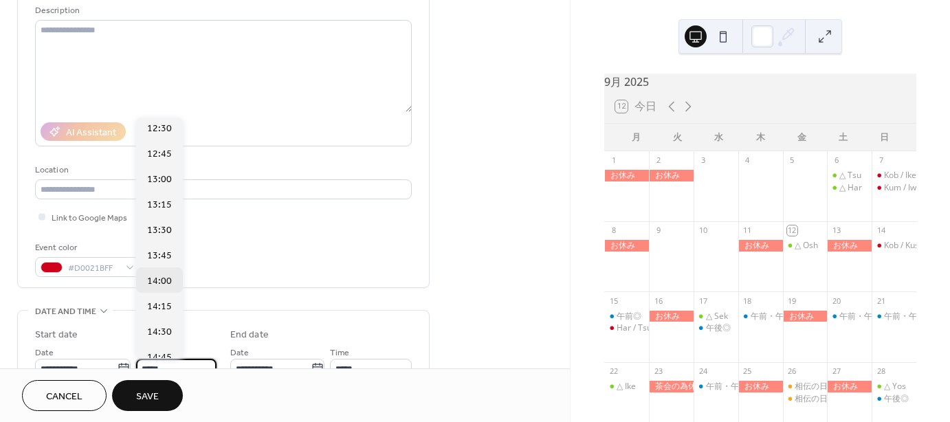 The height and width of the screenshot is (422, 950). What do you see at coordinates (613, 230) in the screenshot?
I see `div: 8` at bounding box center [613, 230].